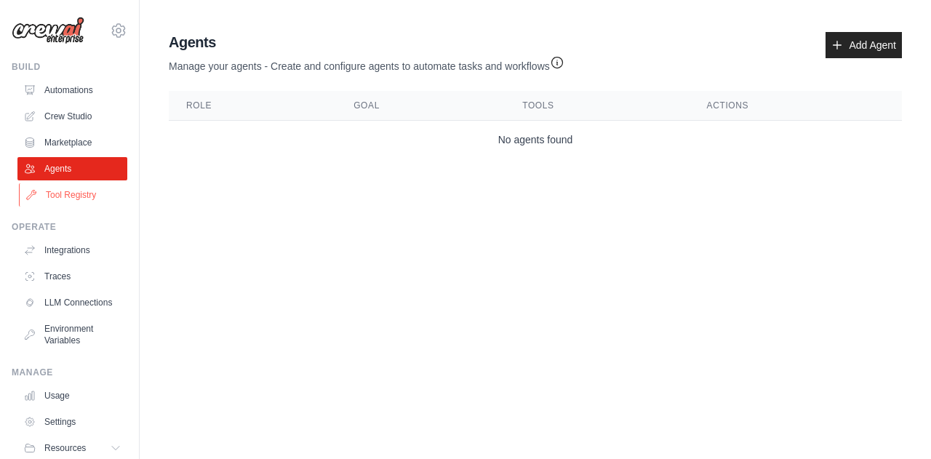  I want to click on a: Automations, so click(72, 90).